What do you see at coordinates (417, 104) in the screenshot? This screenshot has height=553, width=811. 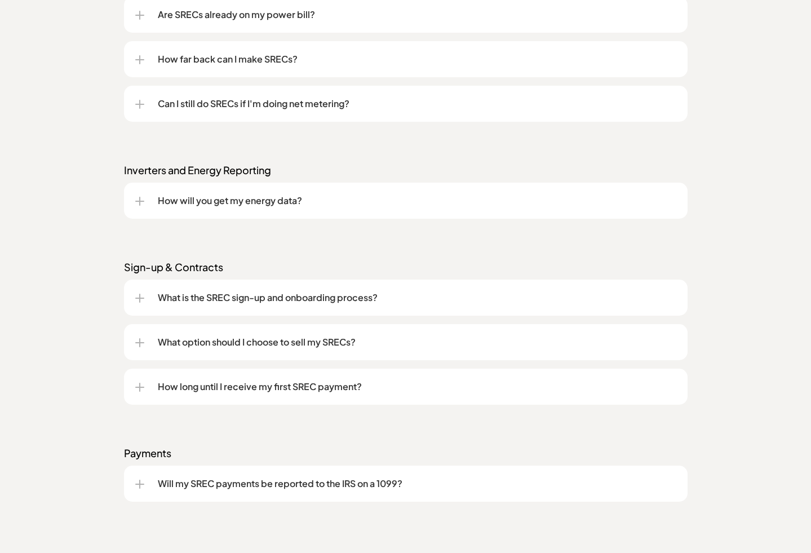 I see `p: Can I still do SRECs if I'm doing net metering?` at bounding box center [417, 104].